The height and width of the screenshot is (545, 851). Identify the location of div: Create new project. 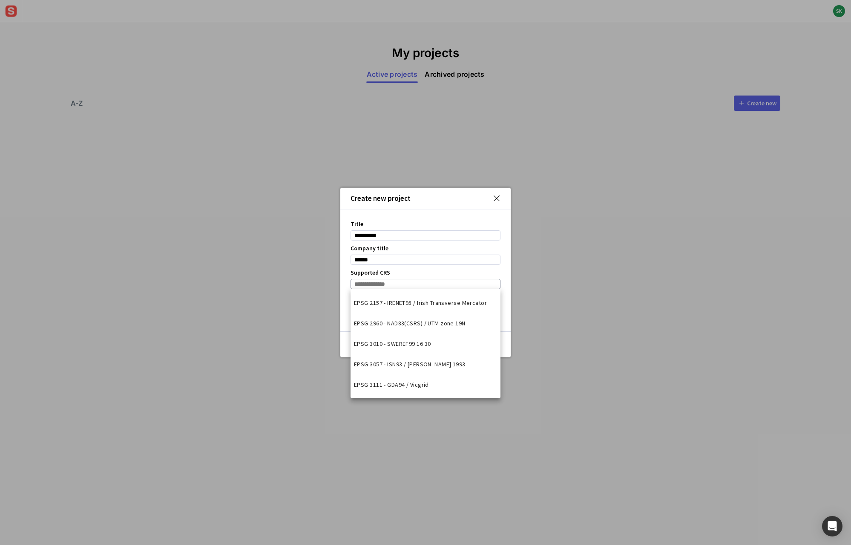
(380, 198).